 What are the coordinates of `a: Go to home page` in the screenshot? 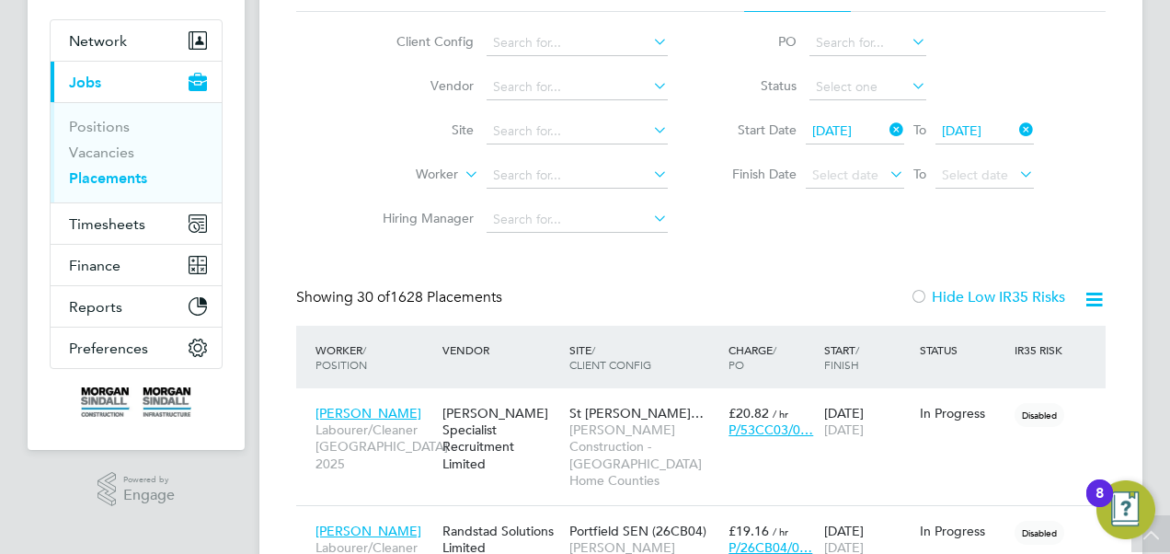 It's located at (136, 402).